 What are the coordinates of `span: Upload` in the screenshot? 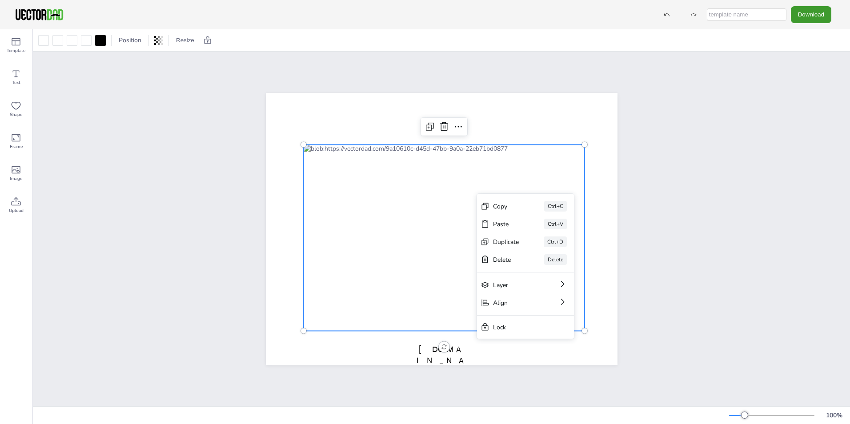 It's located at (16, 211).